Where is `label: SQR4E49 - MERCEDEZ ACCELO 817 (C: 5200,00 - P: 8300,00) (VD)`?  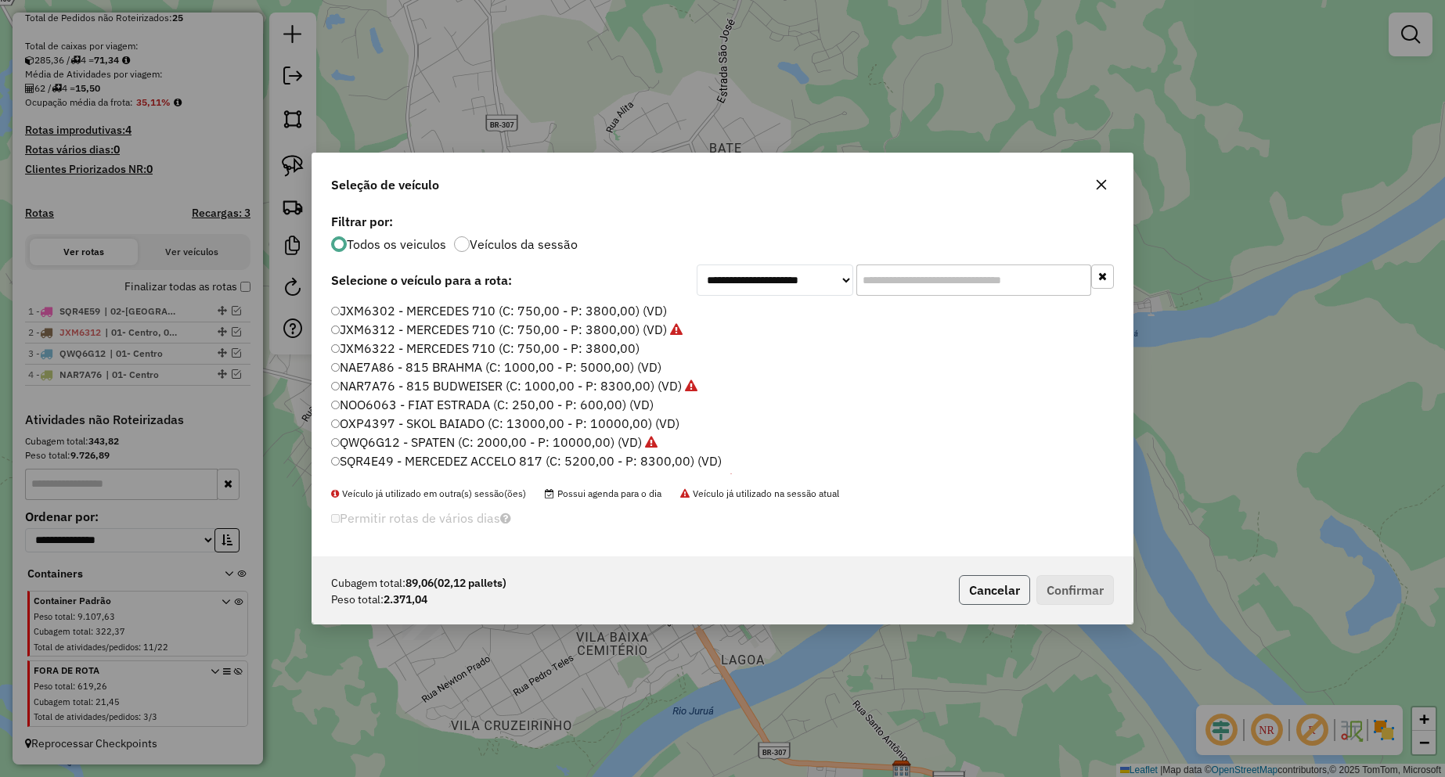 label: SQR4E49 - MERCEDEZ ACCELO 817 (C: 5200,00 - P: 8300,00) (VD) is located at coordinates (526, 461).